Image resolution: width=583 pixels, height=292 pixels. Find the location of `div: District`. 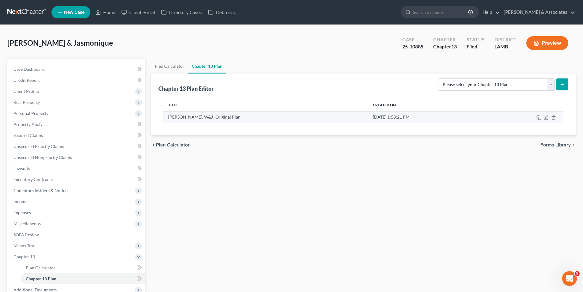

div: District is located at coordinates (506, 40).